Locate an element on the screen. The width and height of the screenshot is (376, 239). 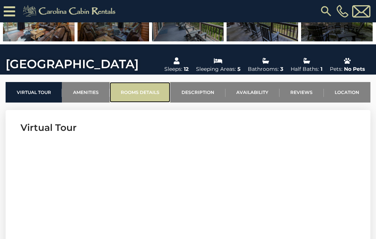
img: Khaki-logo.png is located at coordinates (70, 11).